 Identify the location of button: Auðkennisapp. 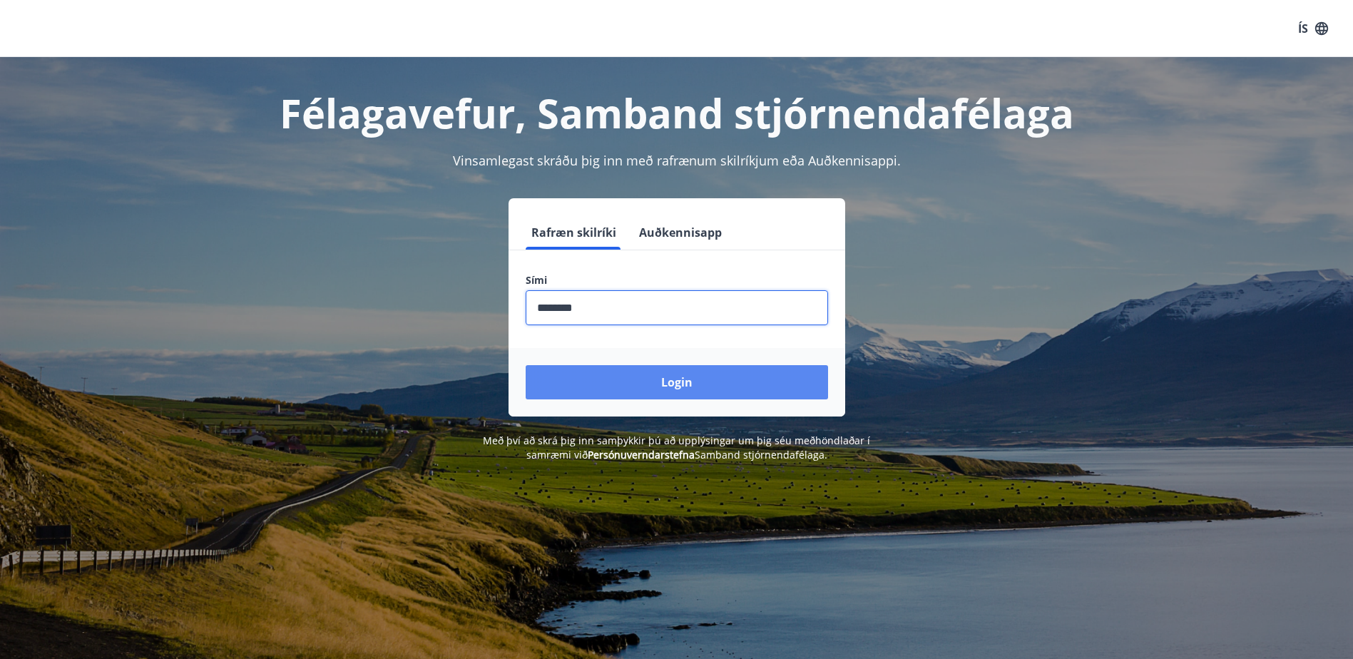
(680, 233).